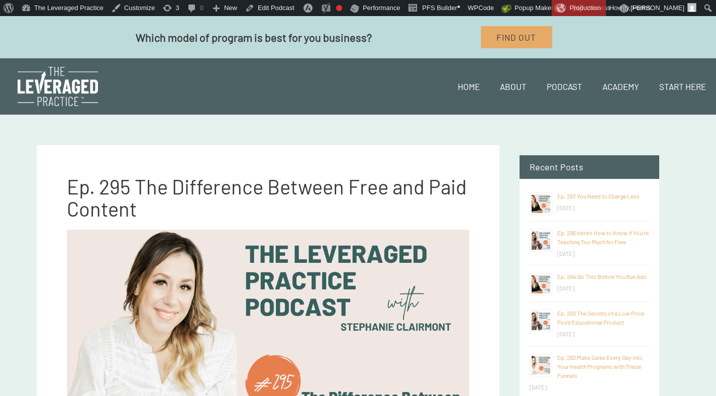 The image size is (716, 396). Describe the element at coordinates (469, 86) in the screenshot. I see `a: Home` at that location.